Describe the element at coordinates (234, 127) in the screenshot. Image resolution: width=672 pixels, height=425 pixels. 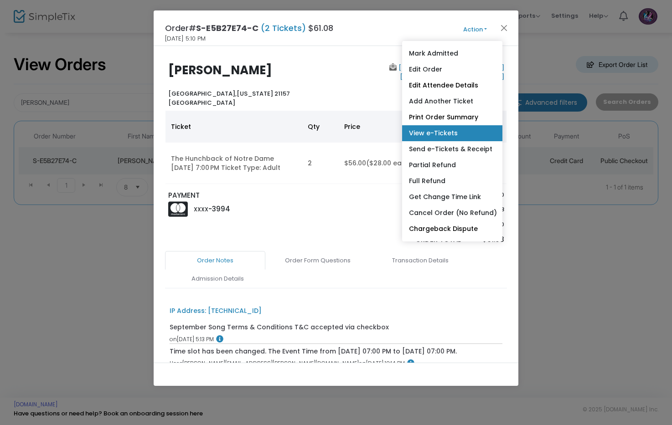
I see `th: Ticket` at that location.